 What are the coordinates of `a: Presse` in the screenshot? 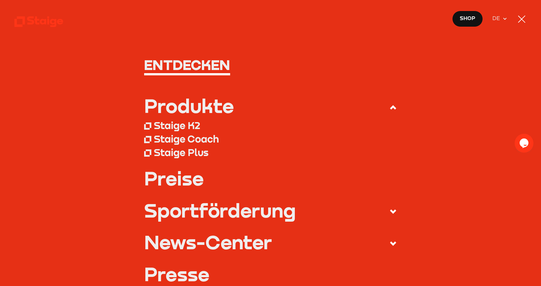 It's located at (271, 274).